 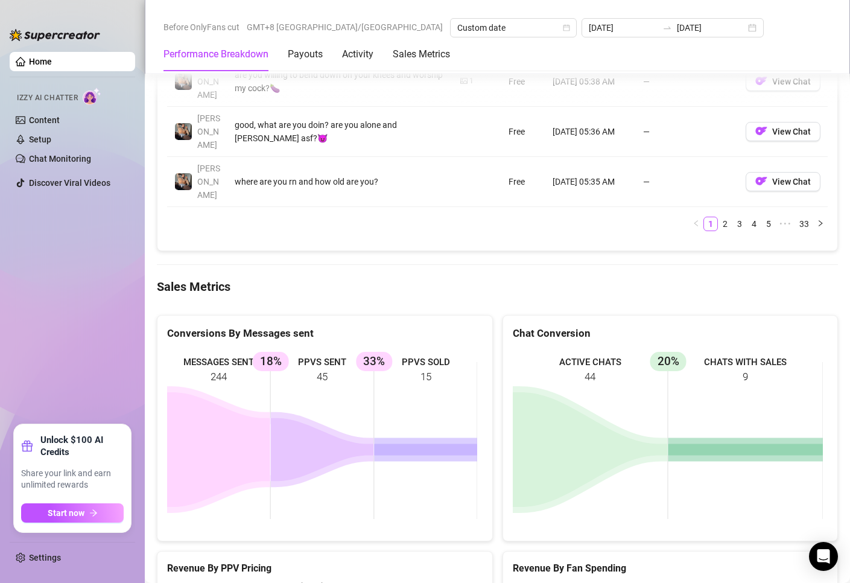 I want to click on li: 33, so click(x=805, y=224).